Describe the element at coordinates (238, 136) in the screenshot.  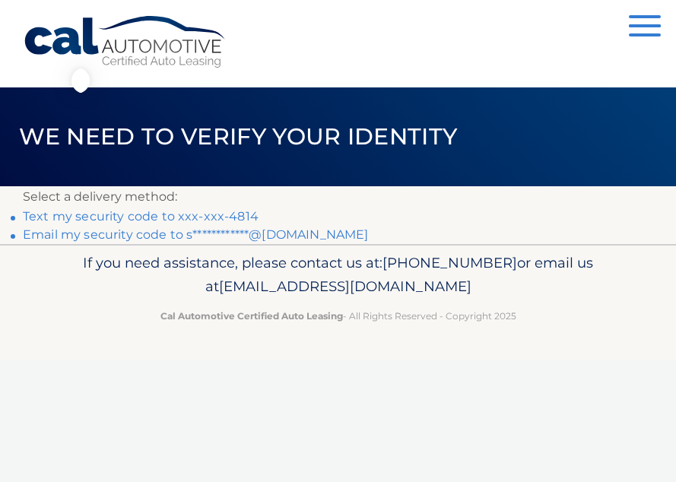
I see `span: We need to verify your identity` at that location.